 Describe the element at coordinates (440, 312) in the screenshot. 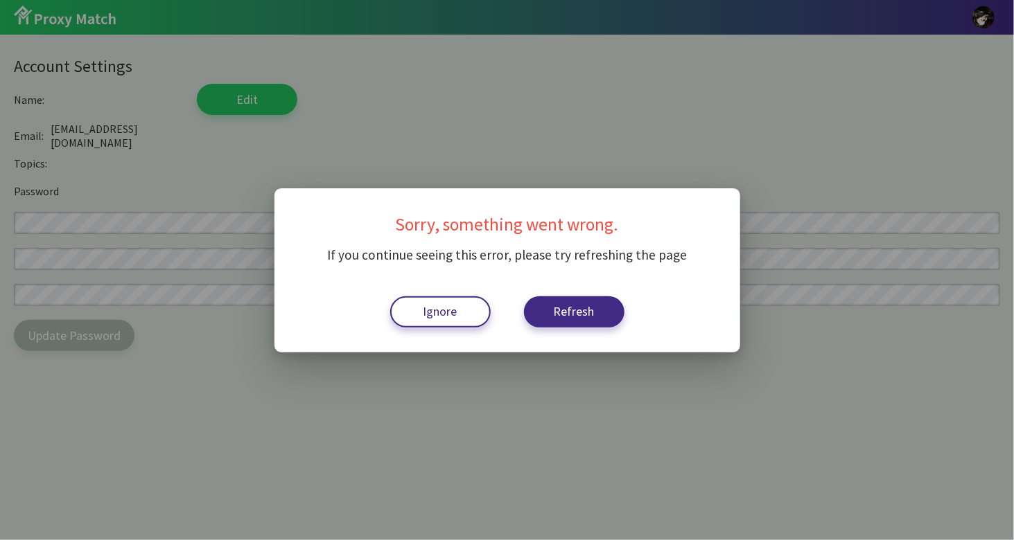

I see `button: Ignore` at that location.